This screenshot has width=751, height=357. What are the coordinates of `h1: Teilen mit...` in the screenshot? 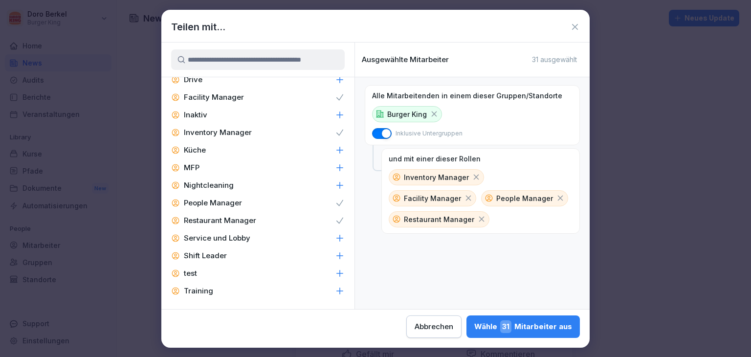 It's located at (198, 27).